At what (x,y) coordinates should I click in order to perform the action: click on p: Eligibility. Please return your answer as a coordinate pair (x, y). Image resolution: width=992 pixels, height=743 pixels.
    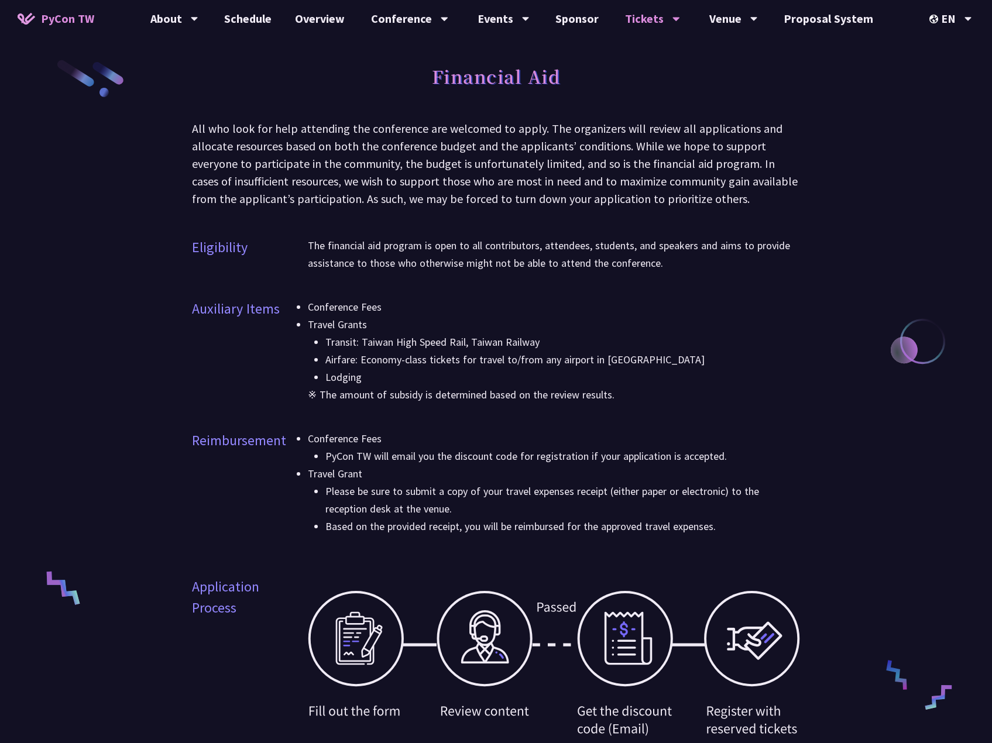
    Looking at the image, I should click on (219, 247).